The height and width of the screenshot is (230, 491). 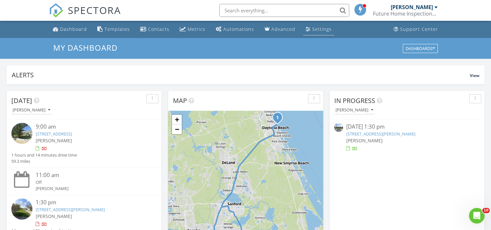 I want to click on div: Dashboard, so click(x=73, y=29).